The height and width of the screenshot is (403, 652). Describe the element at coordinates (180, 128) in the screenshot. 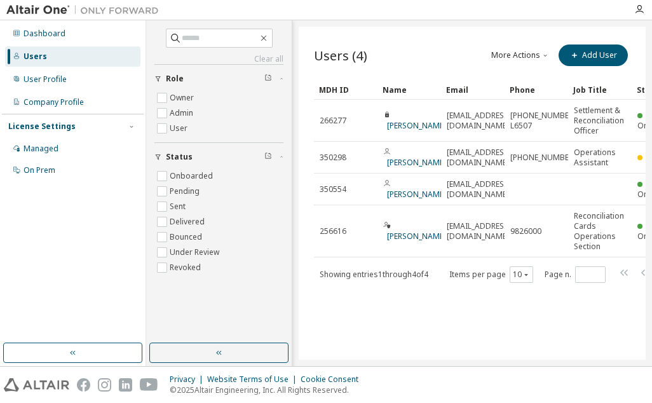

I see `label: User` at that location.